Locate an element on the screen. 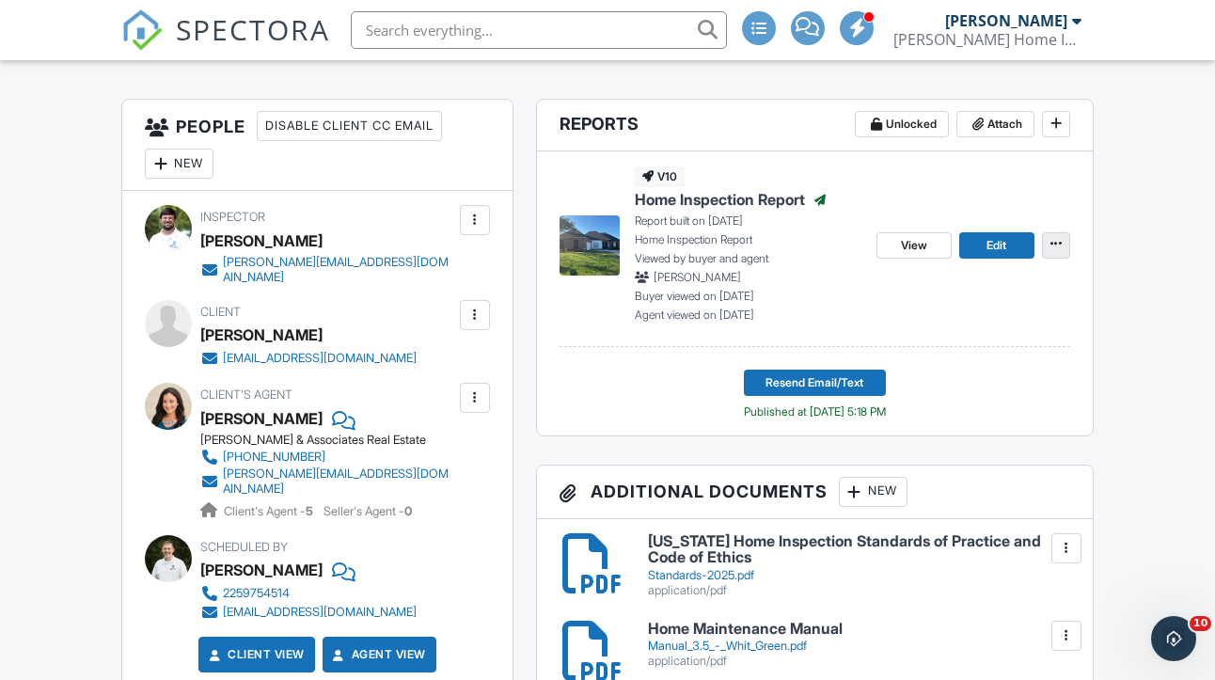 Image resolution: width=1215 pixels, height=680 pixels. input: Search everything... is located at coordinates (539, 30).